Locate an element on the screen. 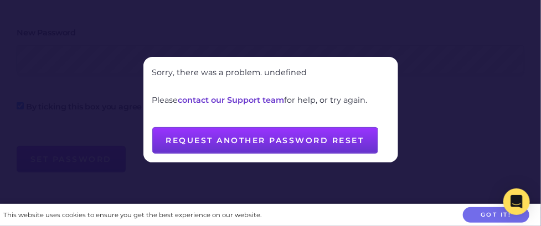 The width and height of the screenshot is (541, 226). button: Request another password reset is located at coordinates (265, 141).